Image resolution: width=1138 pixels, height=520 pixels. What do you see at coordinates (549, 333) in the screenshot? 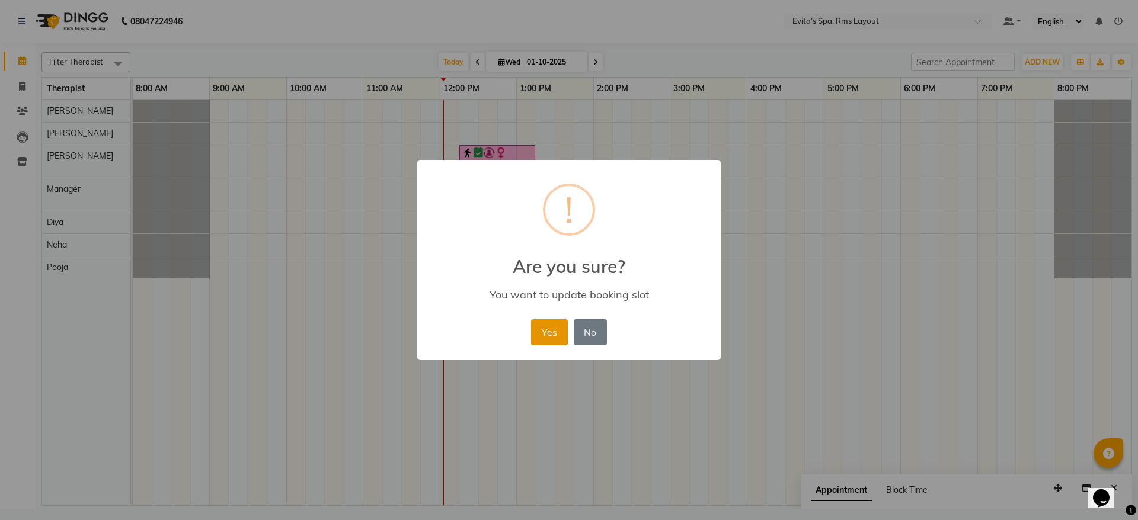
I see `button: Yes` at bounding box center [549, 333].